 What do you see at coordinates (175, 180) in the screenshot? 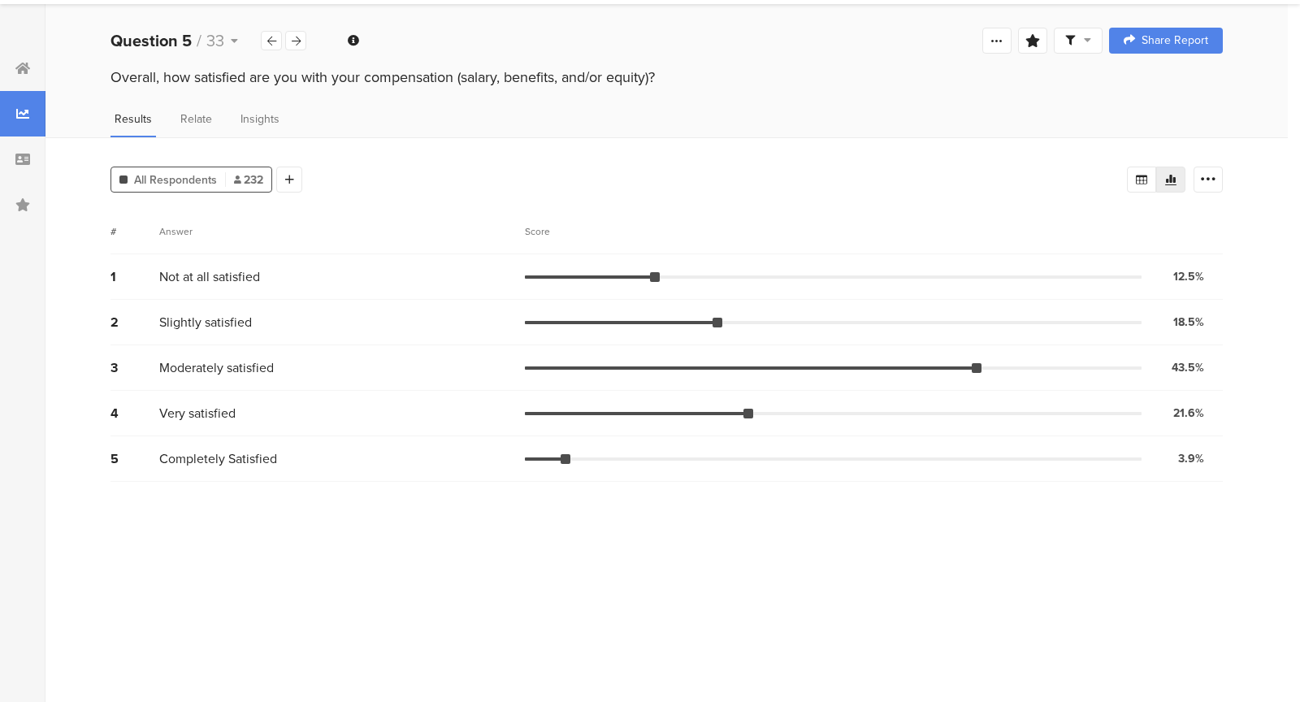
I see `span: All Respondents` at bounding box center [175, 180].